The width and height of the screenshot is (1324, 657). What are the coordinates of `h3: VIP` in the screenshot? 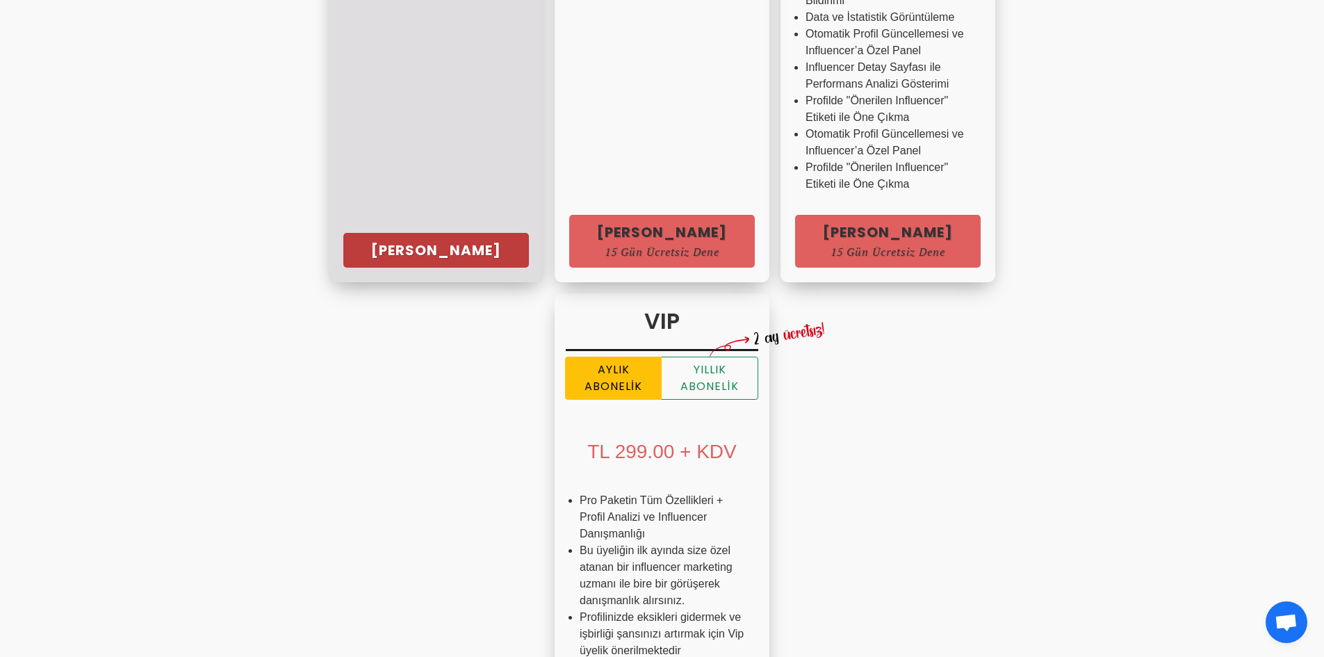 It's located at (662, 327).